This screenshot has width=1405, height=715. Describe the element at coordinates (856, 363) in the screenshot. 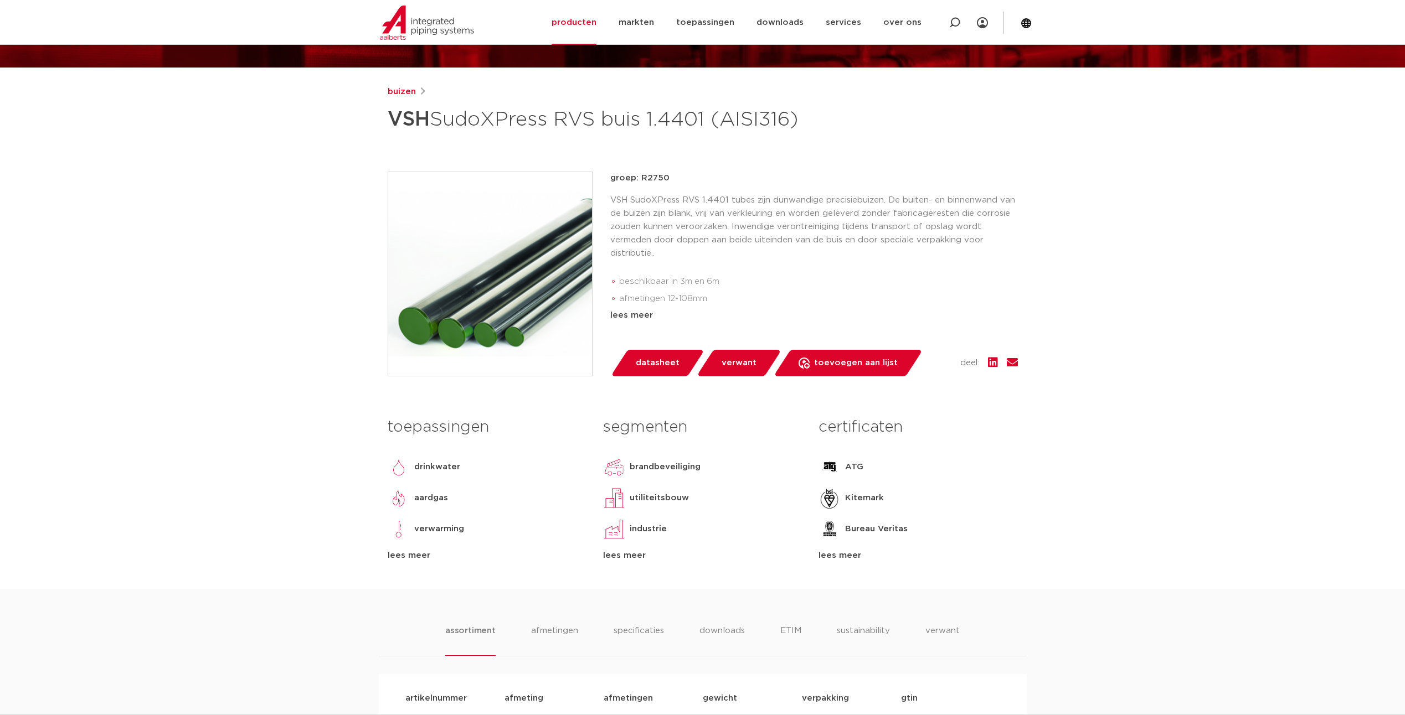

I see `span: toevoegen aan lijst` at that location.